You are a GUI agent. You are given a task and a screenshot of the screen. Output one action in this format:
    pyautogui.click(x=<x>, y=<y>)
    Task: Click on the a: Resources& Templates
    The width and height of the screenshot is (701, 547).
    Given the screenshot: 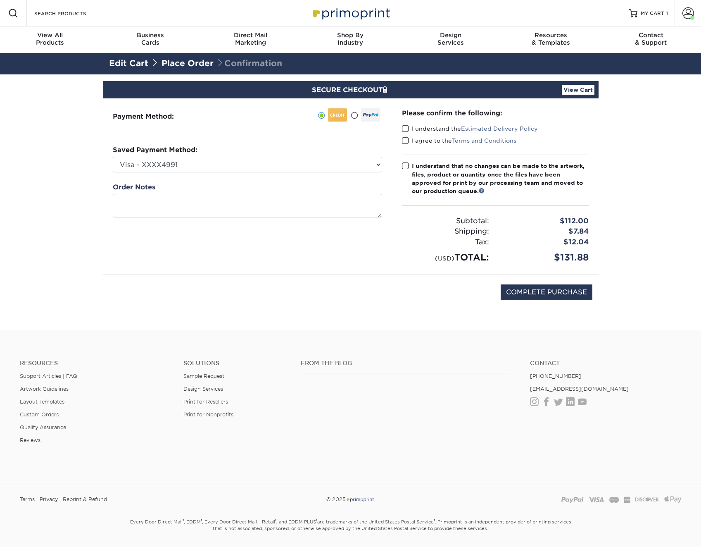 What is the action you would take?
    pyautogui.click(x=551, y=40)
    